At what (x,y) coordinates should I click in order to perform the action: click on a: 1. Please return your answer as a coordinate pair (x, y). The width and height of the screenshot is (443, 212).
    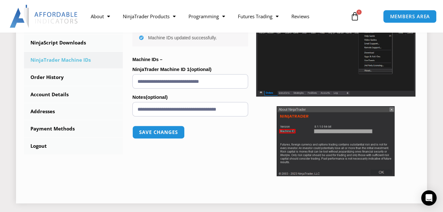
    Looking at the image, I should click on (355, 16).